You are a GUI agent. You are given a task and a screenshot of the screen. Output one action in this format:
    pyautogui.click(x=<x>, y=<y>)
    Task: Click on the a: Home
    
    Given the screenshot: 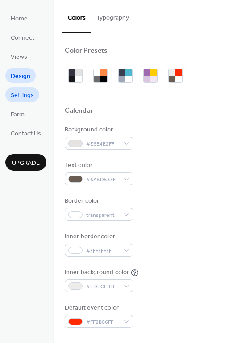 What is the action you would take?
    pyautogui.click(x=19, y=18)
    